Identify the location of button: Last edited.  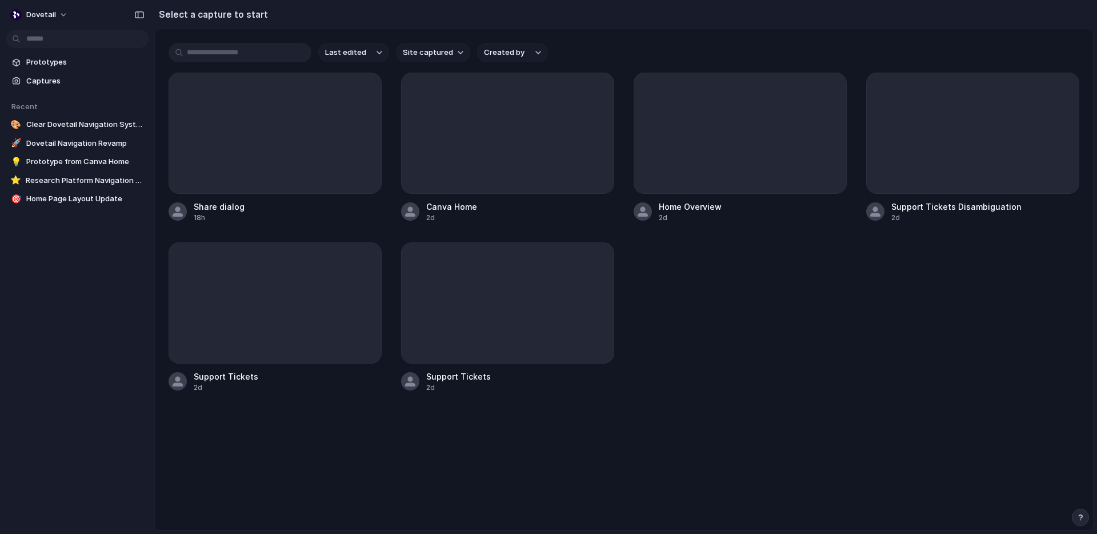
(354, 53).